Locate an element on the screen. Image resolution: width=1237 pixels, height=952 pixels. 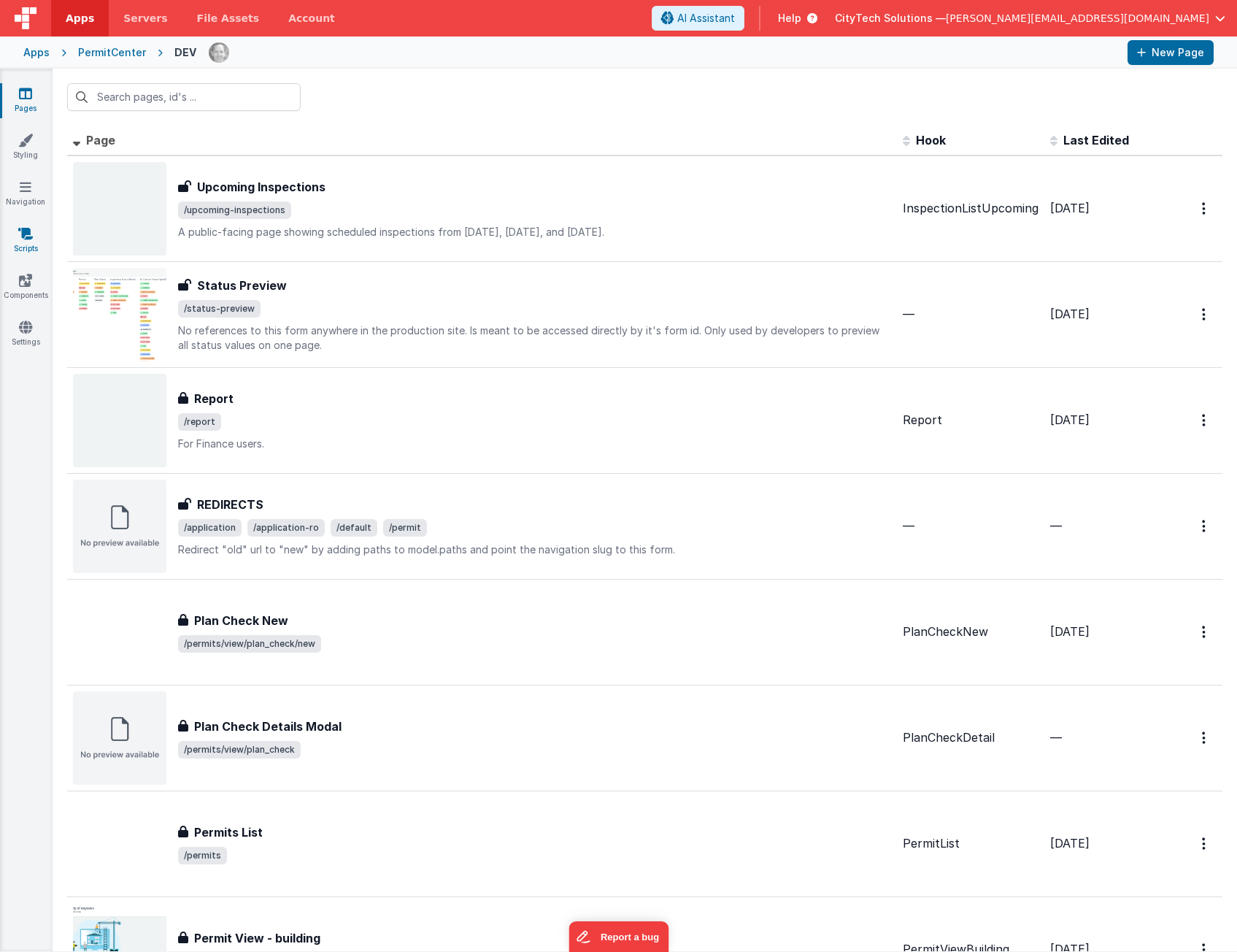
span: Servers is located at coordinates (145, 18).